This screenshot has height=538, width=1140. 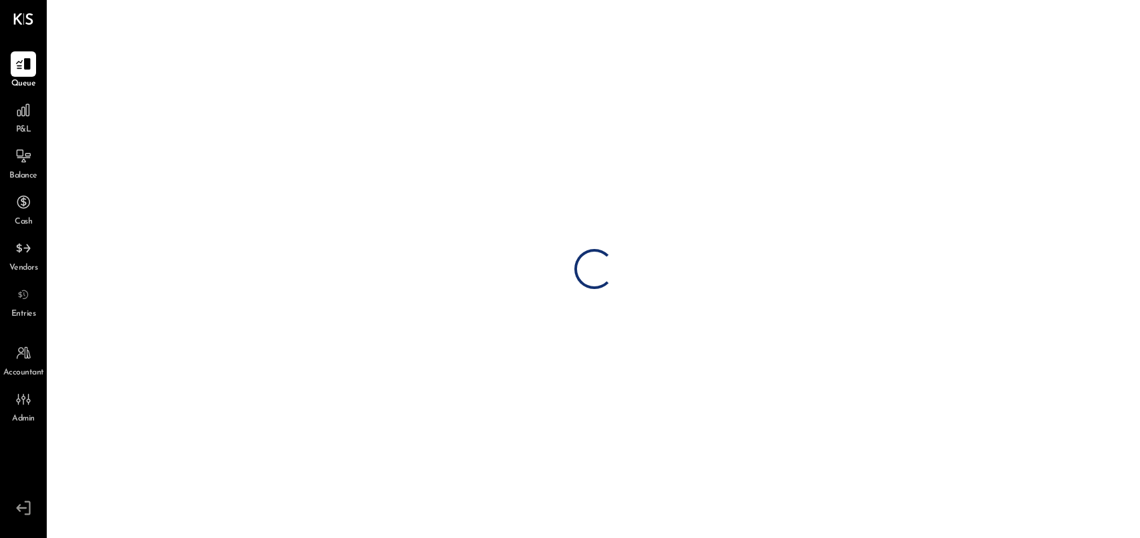 I want to click on a: Balance, so click(x=23, y=163).